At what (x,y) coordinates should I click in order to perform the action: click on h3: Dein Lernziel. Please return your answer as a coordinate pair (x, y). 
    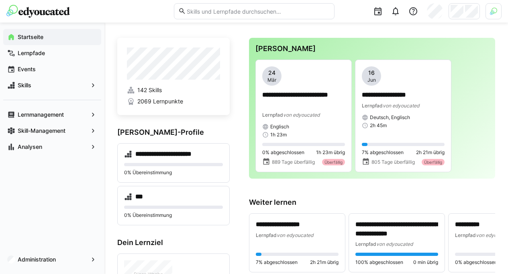
    Looking at the image, I should click on (174, 242).